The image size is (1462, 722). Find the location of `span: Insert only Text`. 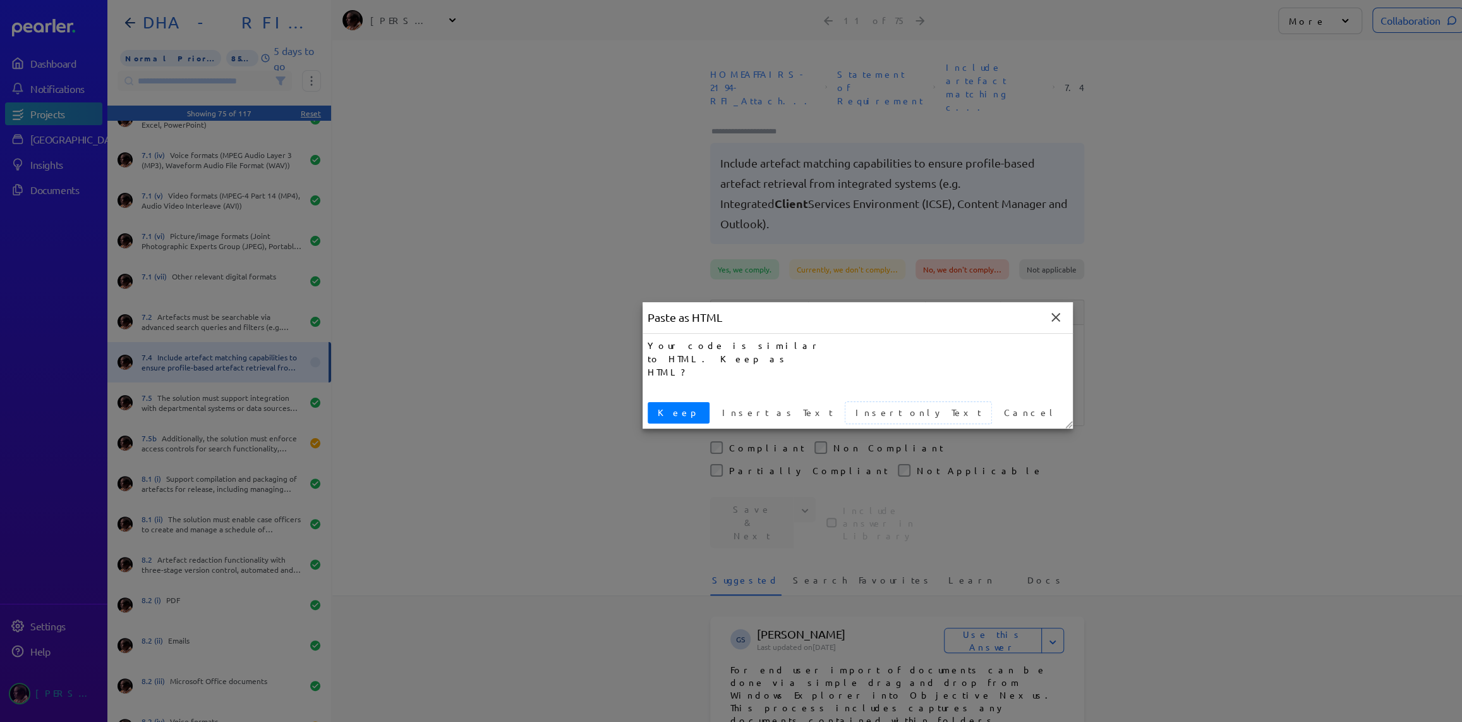

span: Insert only Text is located at coordinates (918, 412).